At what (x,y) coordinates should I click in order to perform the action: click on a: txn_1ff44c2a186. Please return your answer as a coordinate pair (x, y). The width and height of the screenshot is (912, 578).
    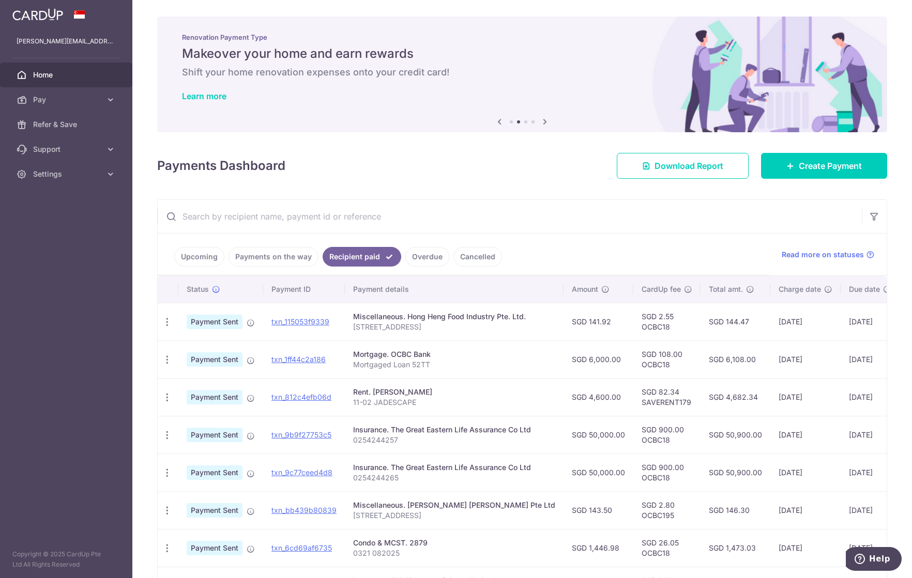
    Looking at the image, I should click on (298, 359).